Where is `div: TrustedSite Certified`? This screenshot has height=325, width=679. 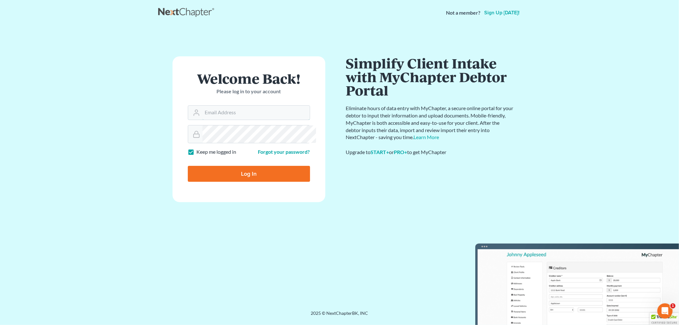 div: TrustedSite Certified is located at coordinates (664, 319).